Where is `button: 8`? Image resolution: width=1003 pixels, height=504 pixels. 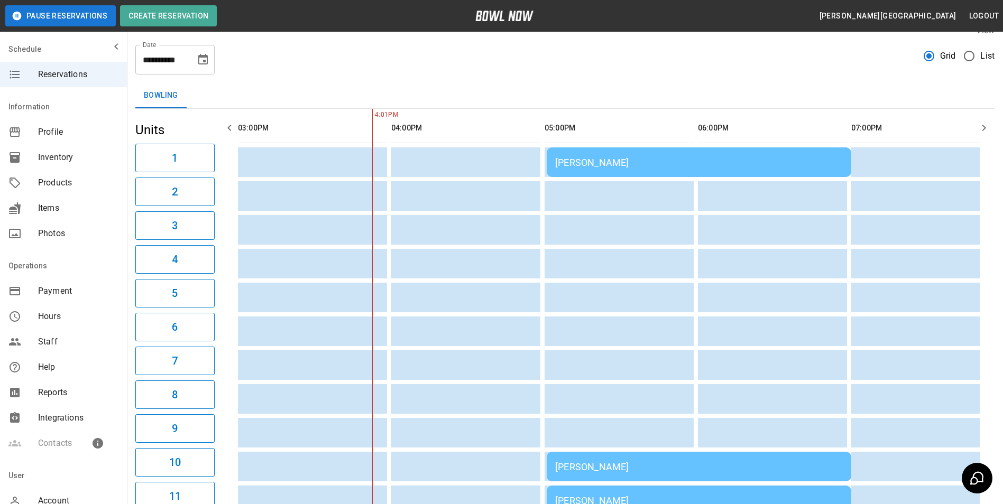
button: 8 is located at coordinates (175, 395).